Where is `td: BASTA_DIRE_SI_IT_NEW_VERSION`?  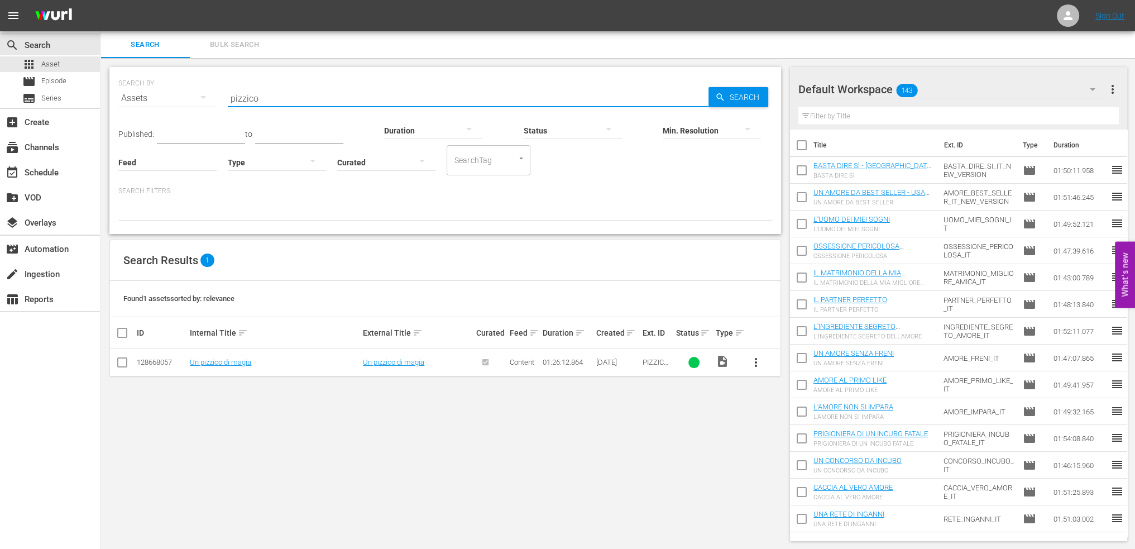 td: BASTA_DIRE_SI_IT_NEW_VERSION is located at coordinates (979, 170).